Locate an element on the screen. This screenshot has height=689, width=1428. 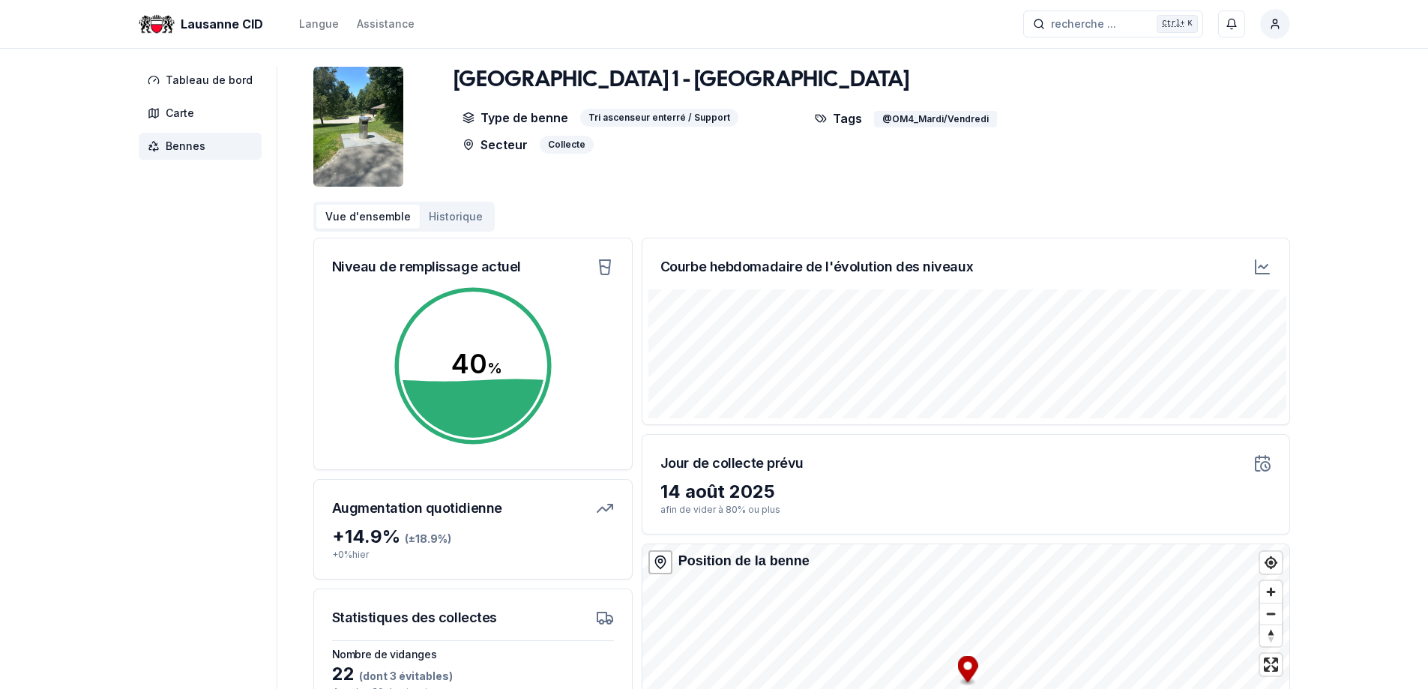
img: Lausanne CID Logo is located at coordinates (157, 24).